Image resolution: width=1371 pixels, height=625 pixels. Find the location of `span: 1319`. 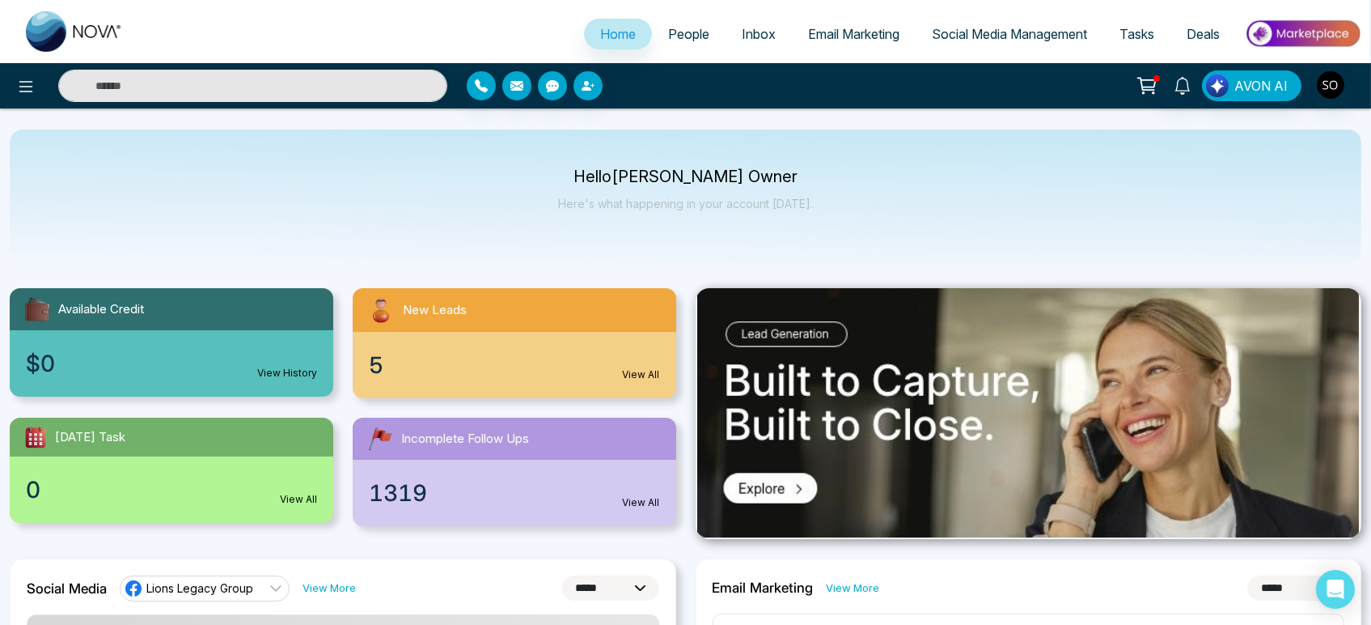

span: 1319 is located at coordinates (398, 493).